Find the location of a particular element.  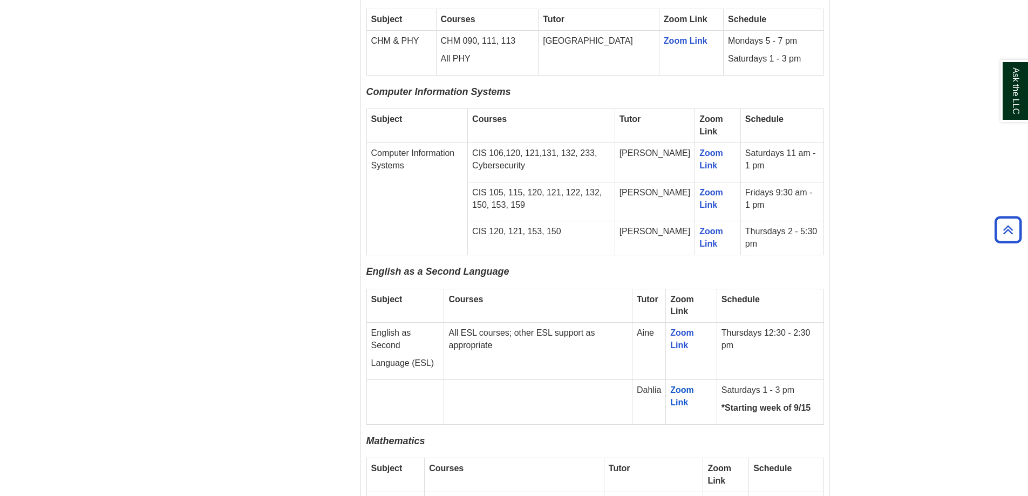

a: Back to Top is located at coordinates (1008, 229).